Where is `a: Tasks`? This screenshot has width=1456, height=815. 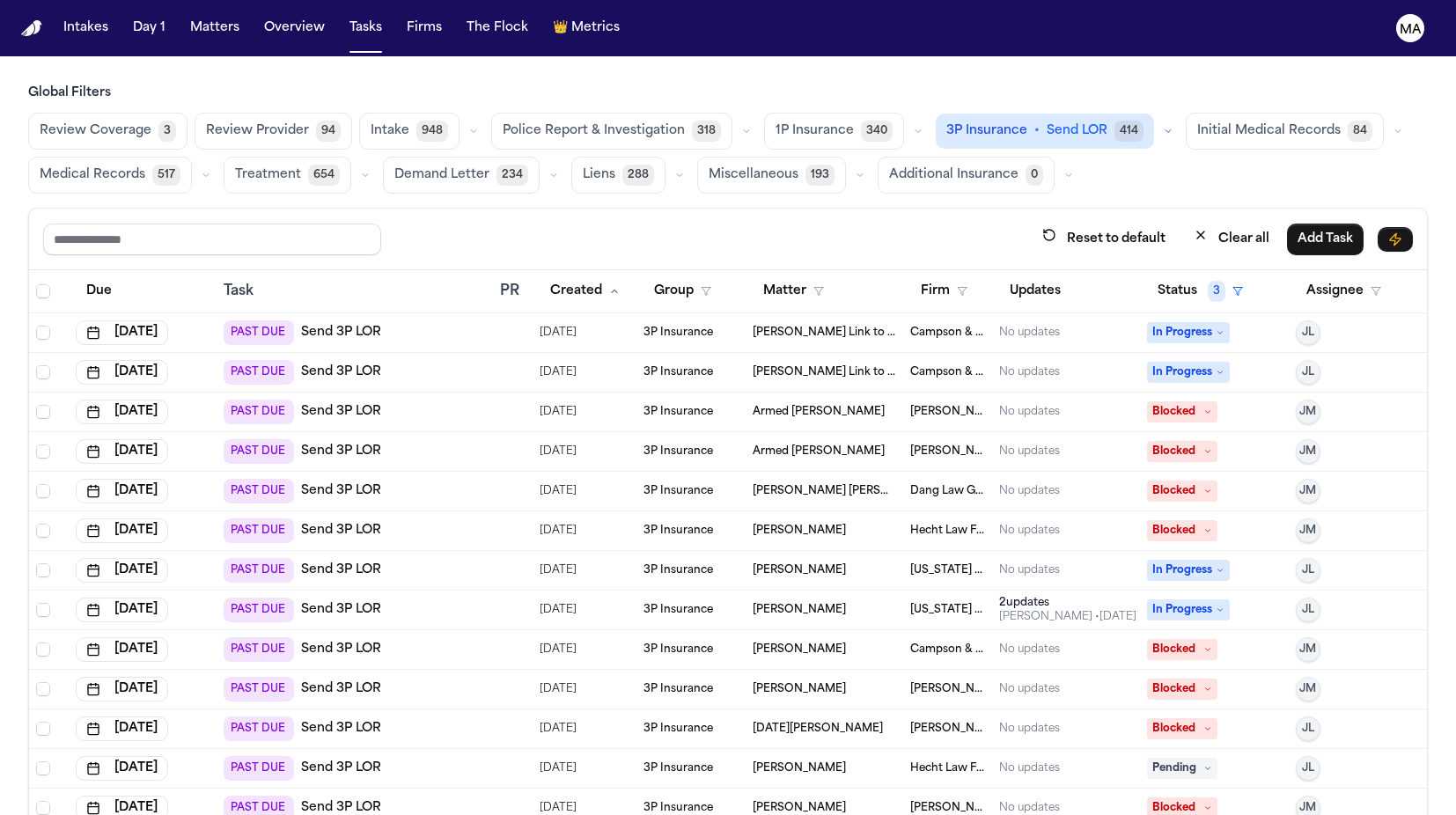 a: Tasks is located at coordinates (366, 28).